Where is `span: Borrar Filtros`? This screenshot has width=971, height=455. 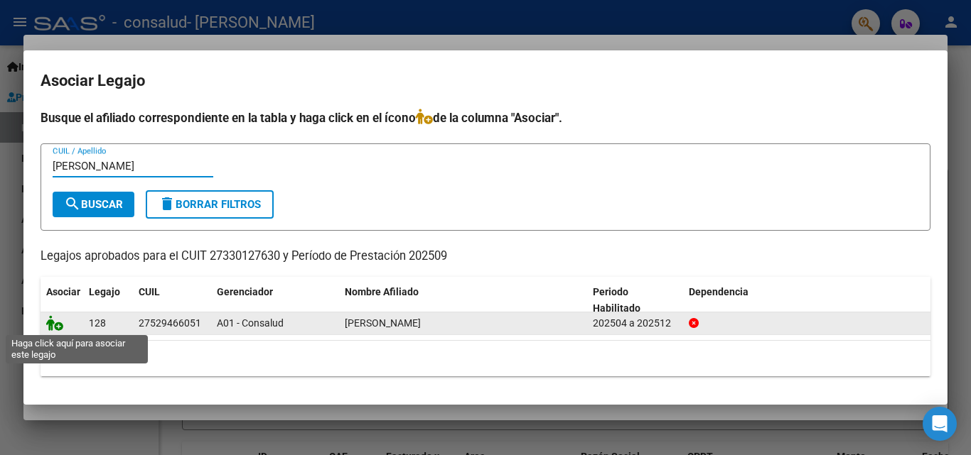 span: Borrar Filtros is located at coordinates (210, 205).